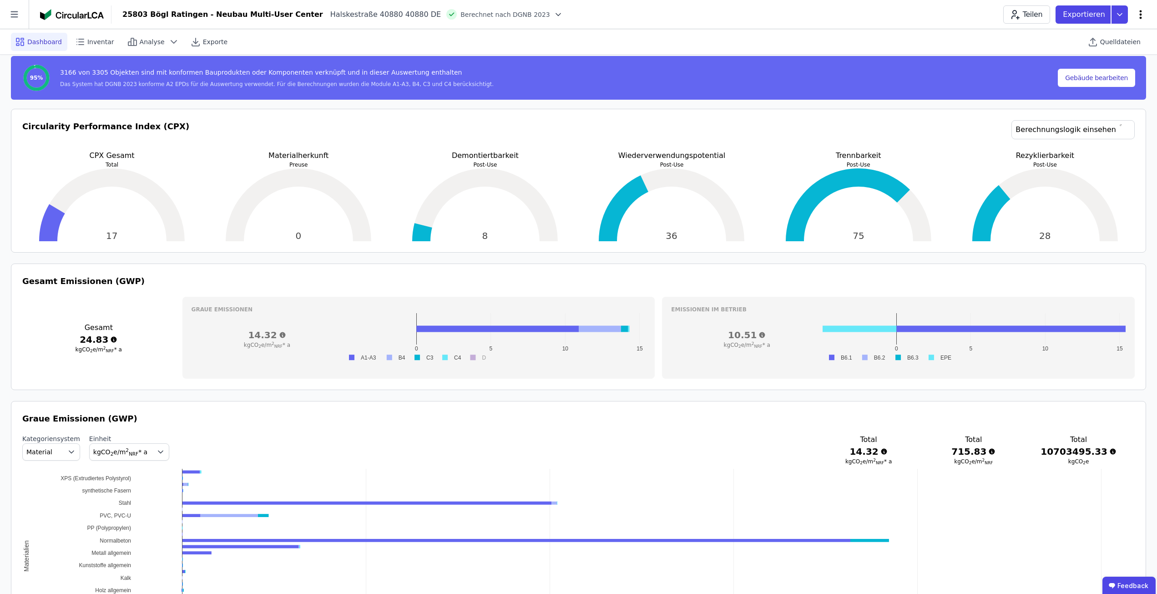 This screenshot has width=1157, height=594. What do you see at coordinates (215, 42) in the screenshot?
I see `span: Exporte` at bounding box center [215, 42].